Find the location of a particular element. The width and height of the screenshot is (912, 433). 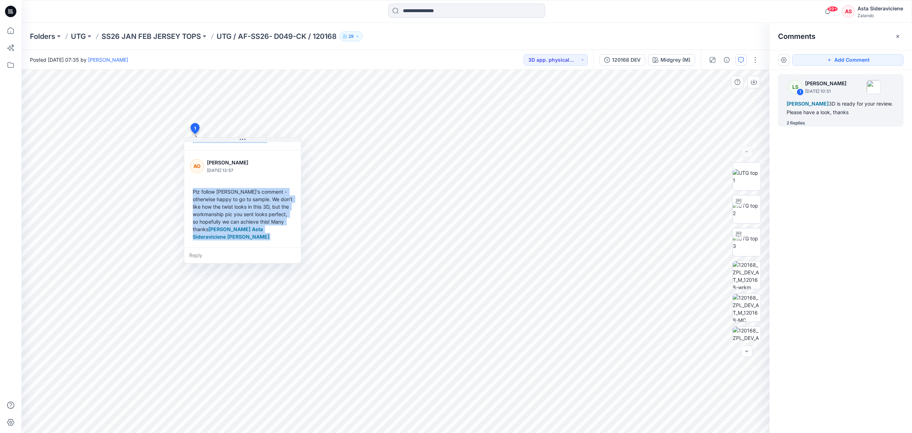

p: 29 is located at coordinates (351, 36).